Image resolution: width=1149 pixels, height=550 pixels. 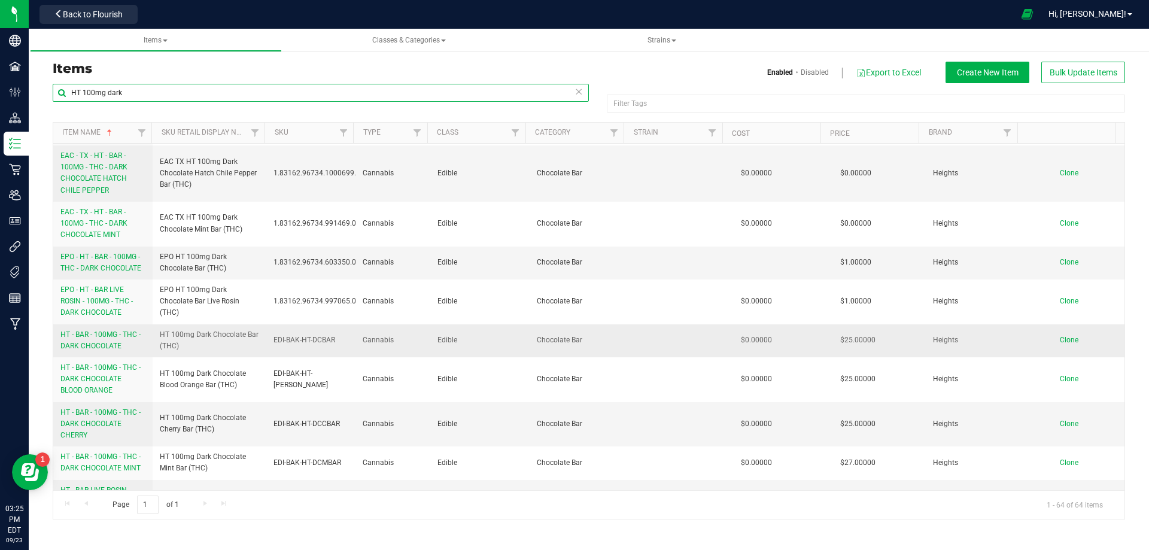 What do you see at coordinates (552, 132) in the screenshot?
I see `a: Category` at bounding box center [552, 132].